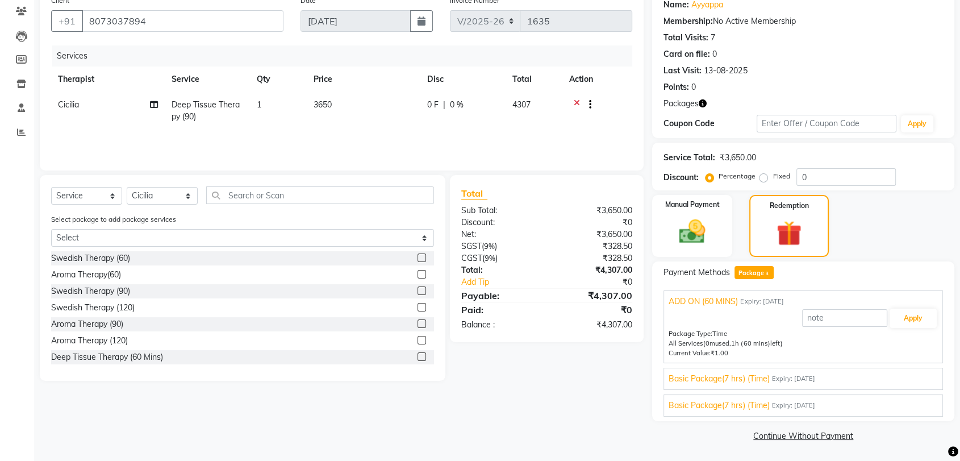 Image resolution: width=960 pixels, height=461 pixels. Describe the element at coordinates (690, 333) in the screenshot. I see `span: Package Type:` at that location.